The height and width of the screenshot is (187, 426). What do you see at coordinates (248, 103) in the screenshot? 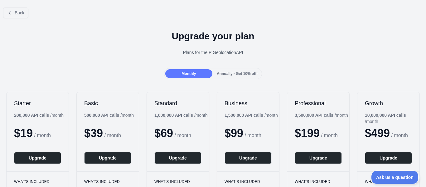
I see `h2: Business` at bounding box center [248, 103].